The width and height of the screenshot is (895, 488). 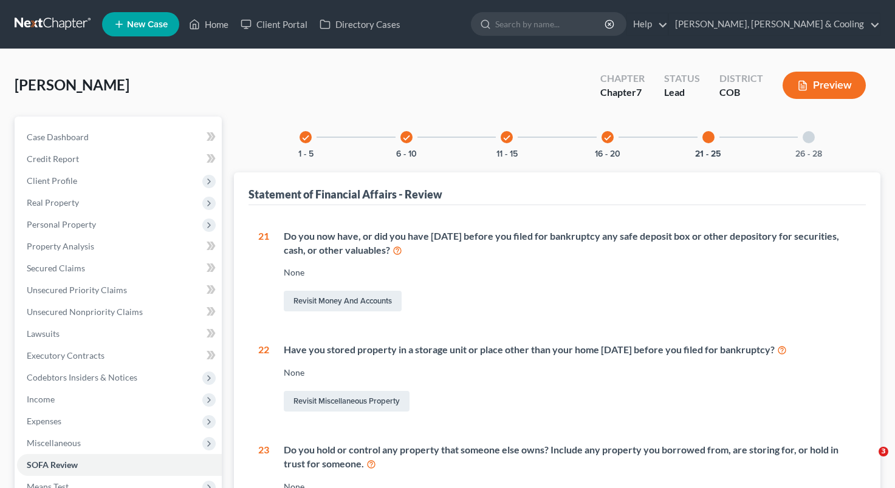 What do you see at coordinates (147, 24) in the screenshot?
I see `span: New Case` at bounding box center [147, 24].